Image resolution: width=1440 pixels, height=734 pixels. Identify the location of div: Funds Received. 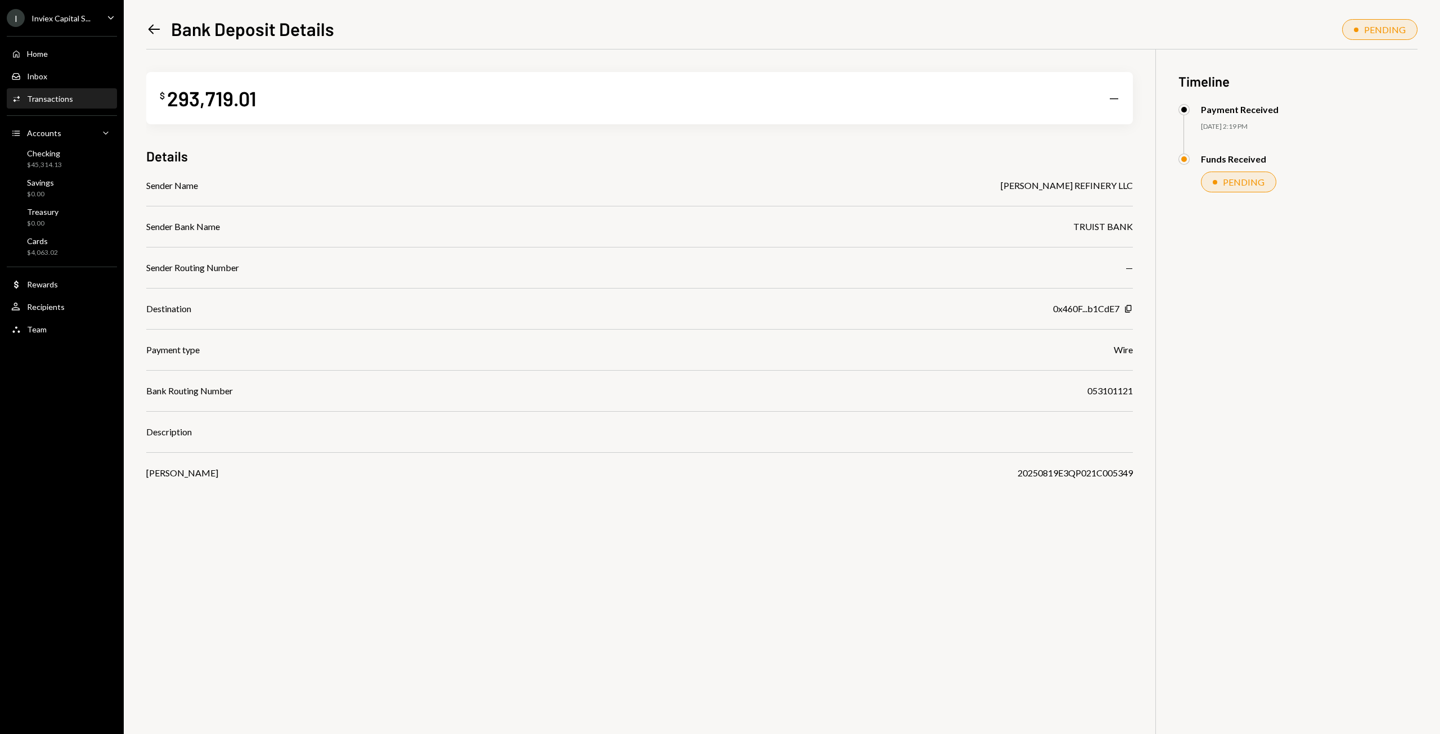
(1234, 159).